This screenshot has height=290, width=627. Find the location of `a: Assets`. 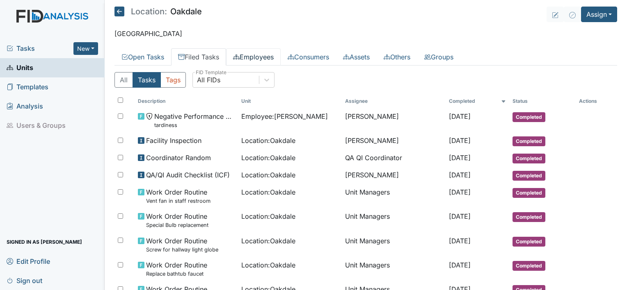

a: Assets is located at coordinates (356, 57).